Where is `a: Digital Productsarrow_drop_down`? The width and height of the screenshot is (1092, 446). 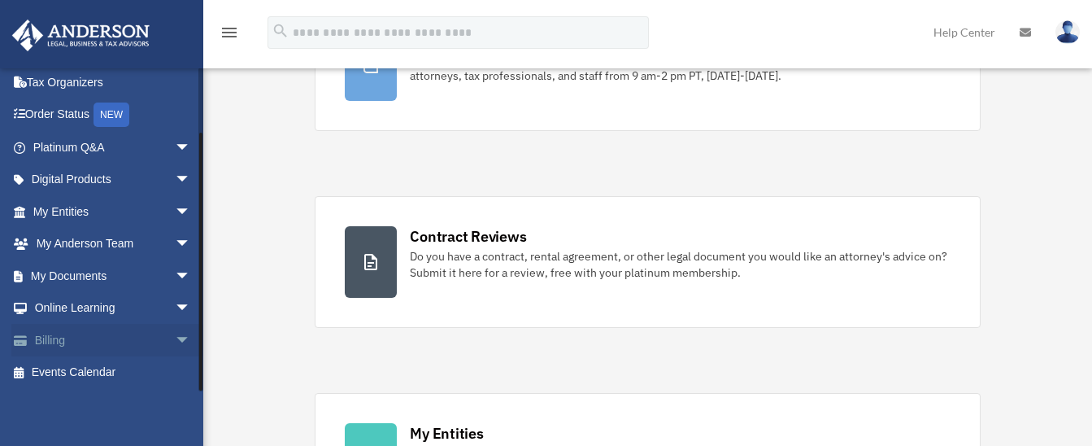
a: Digital Productsarrow_drop_down is located at coordinates (113, 180).